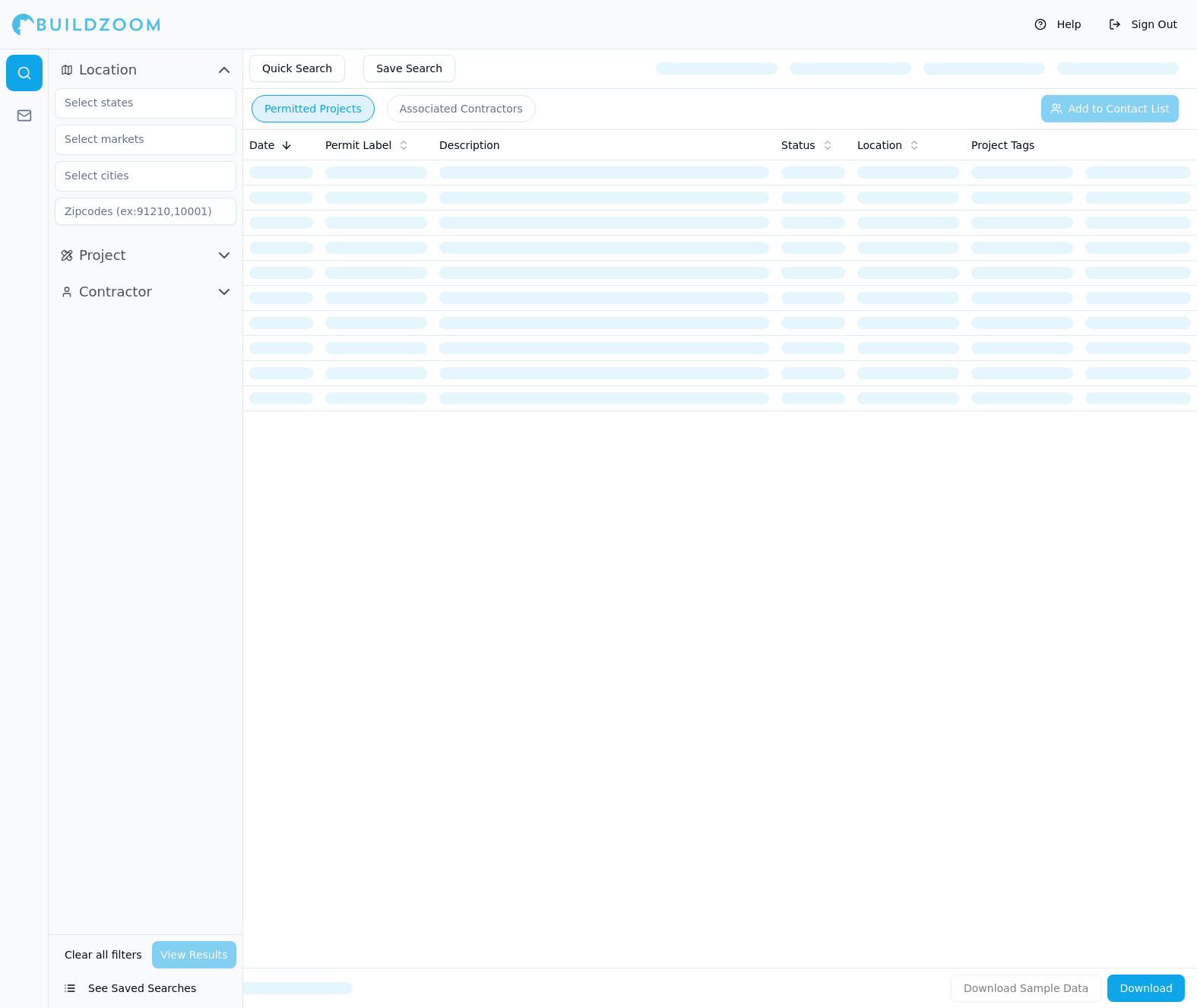 This screenshot has height=1008, width=1197. What do you see at coordinates (145, 292) in the screenshot?
I see `button: Contractor` at bounding box center [145, 292].